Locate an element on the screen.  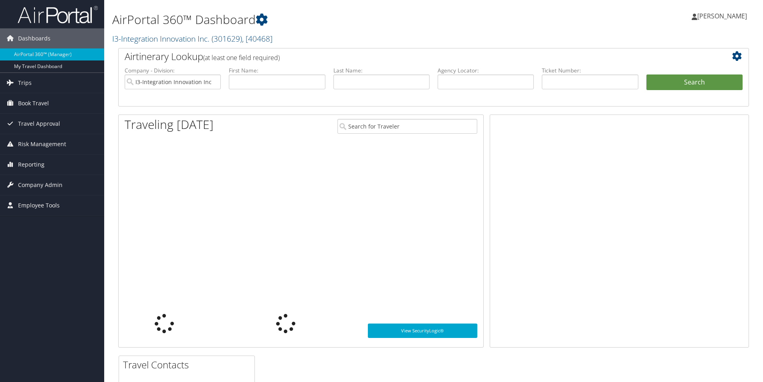
span: Dashboards is located at coordinates (34, 38).